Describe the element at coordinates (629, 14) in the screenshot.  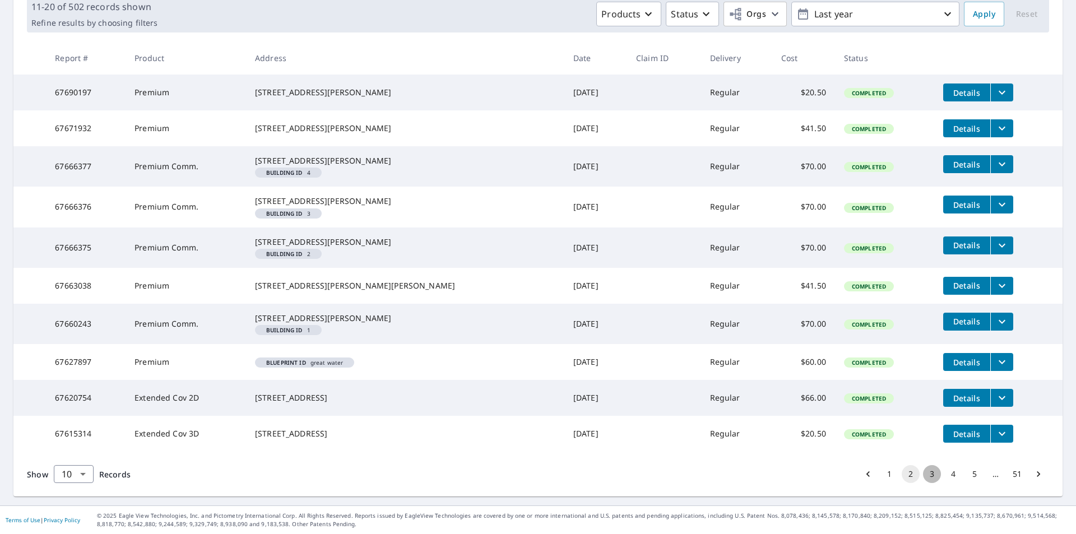
I see `button: Products` at that location.